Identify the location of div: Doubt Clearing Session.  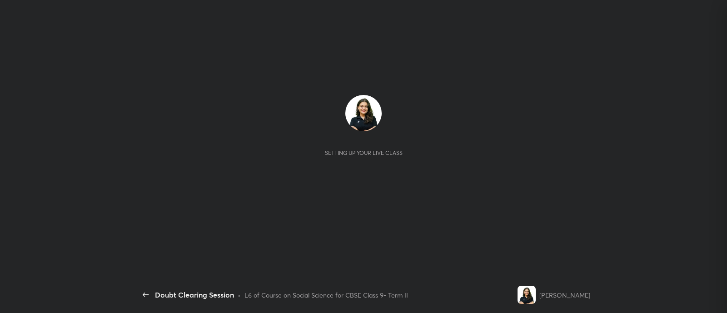
(194, 295).